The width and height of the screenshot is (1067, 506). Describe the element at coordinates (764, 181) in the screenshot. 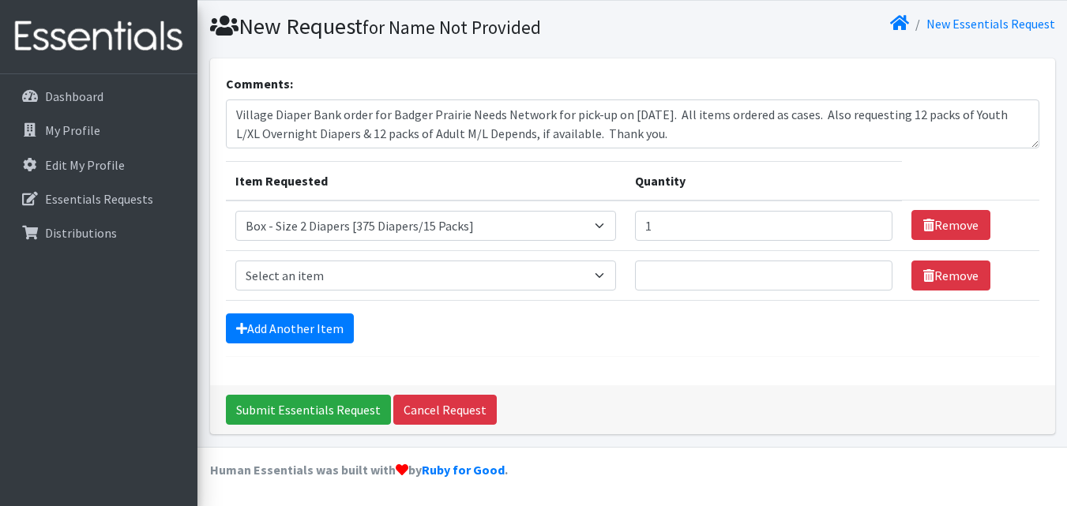

I see `th: Quantity` at that location.